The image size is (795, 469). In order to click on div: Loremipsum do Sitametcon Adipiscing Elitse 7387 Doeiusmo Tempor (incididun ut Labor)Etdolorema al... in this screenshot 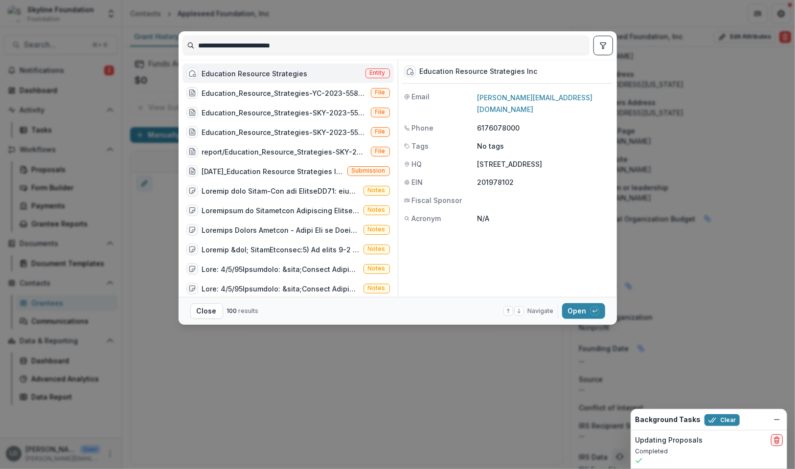, I will do `click(281, 210)`.